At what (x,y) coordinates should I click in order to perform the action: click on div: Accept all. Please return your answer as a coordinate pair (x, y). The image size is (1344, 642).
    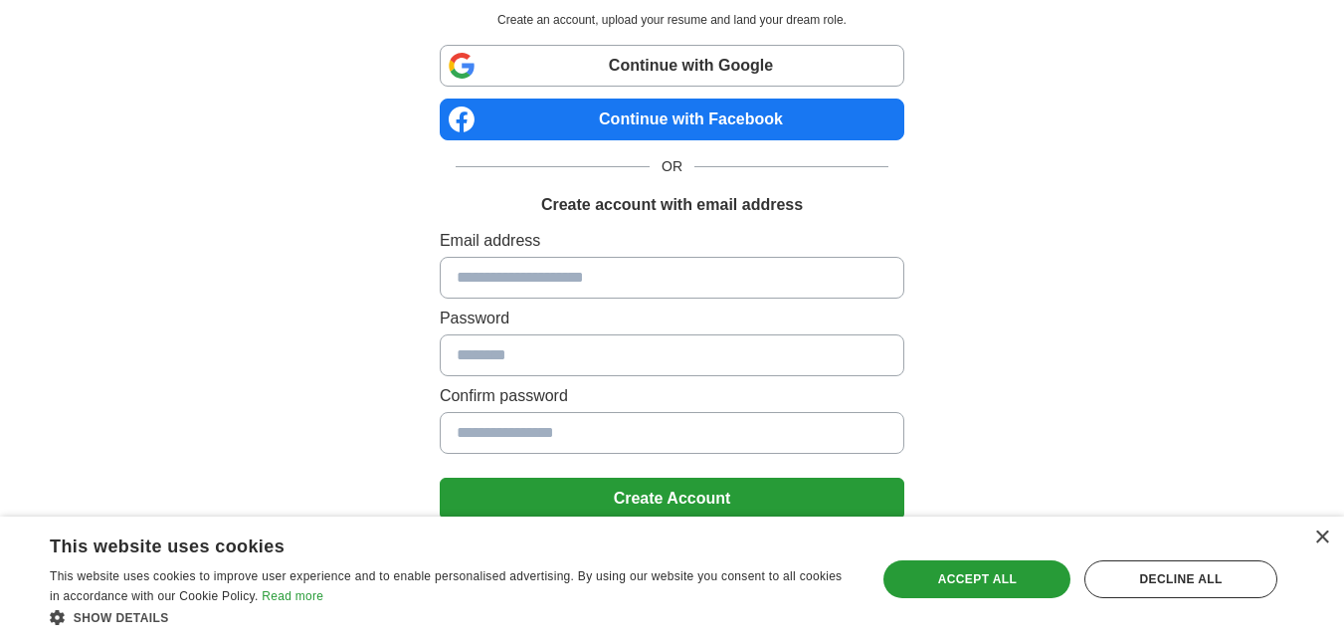
    Looking at the image, I should click on (977, 579).